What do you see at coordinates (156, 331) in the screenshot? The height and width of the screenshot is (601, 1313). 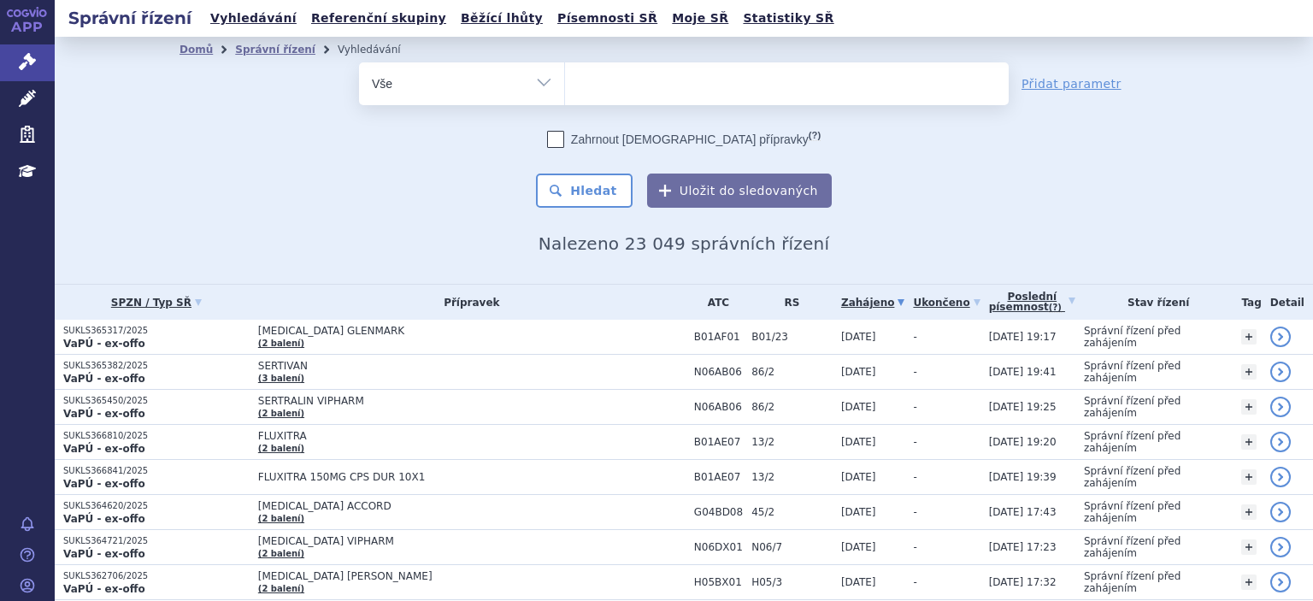 I see `p: SUKLS365317/2025` at bounding box center [156, 331].